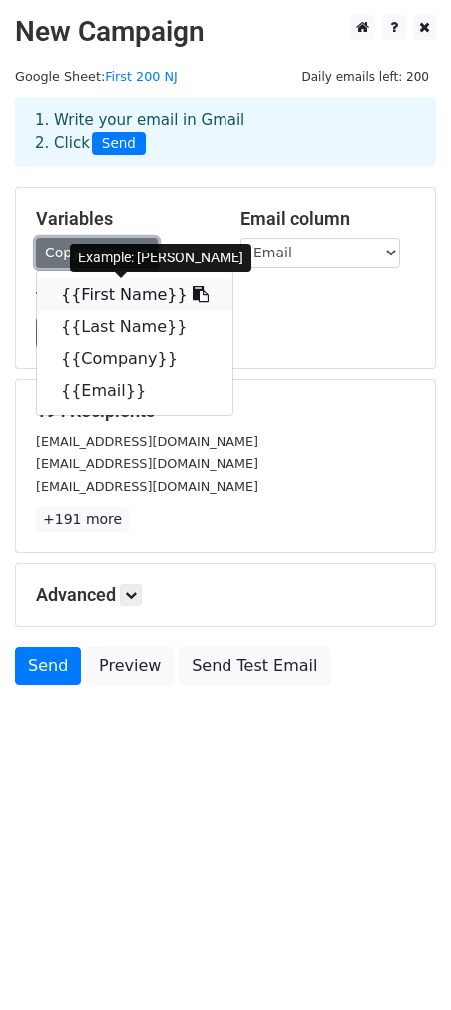 This screenshot has width=451, height=1010. Describe the element at coordinates (130, 666) in the screenshot. I see `a: Preview` at that location.